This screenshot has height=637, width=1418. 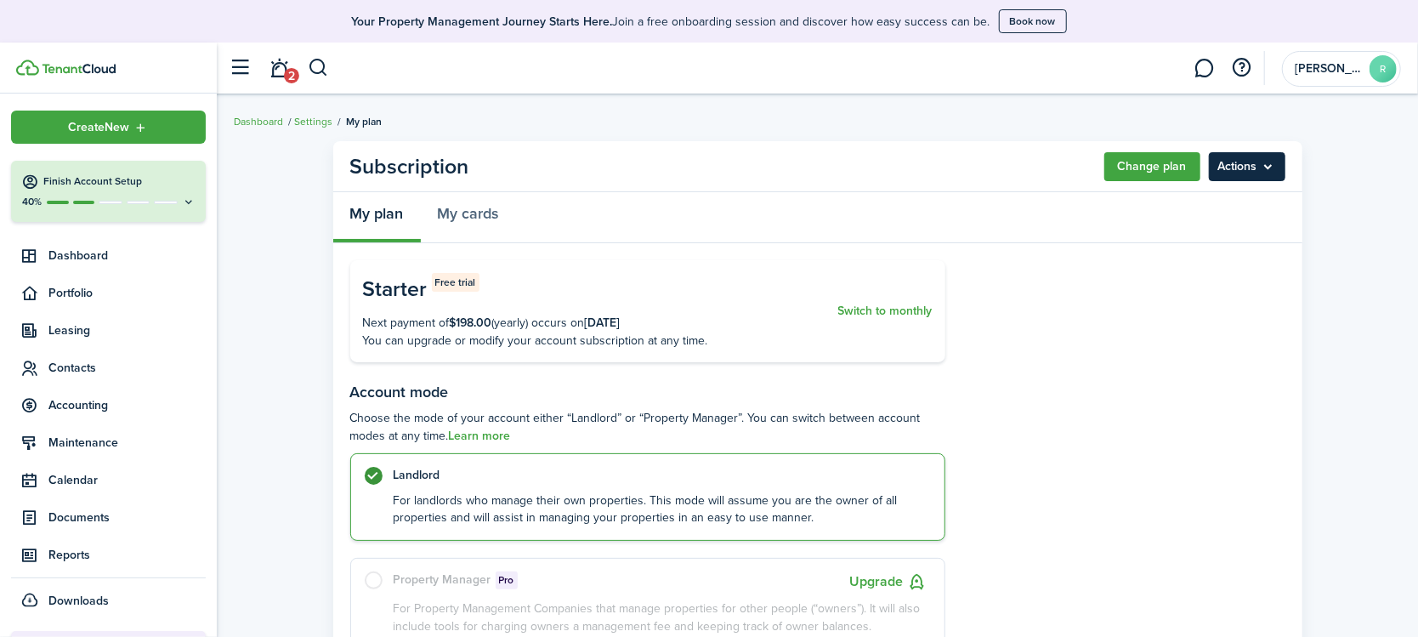 What do you see at coordinates (456, 581) in the screenshot?
I see `span: Property Manager` at bounding box center [456, 581].